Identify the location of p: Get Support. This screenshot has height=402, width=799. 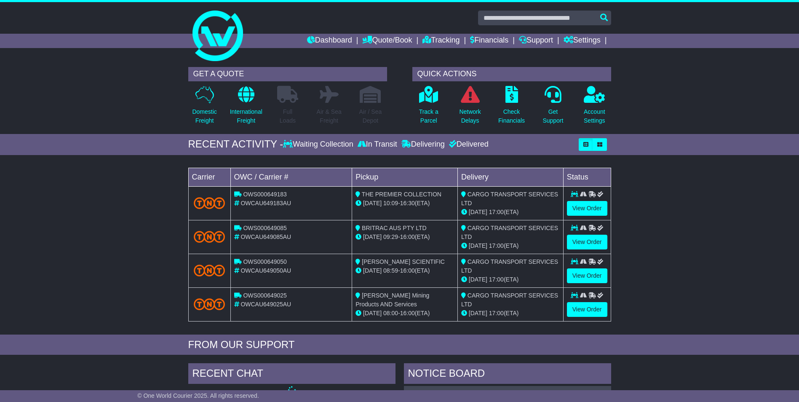
(552, 116).